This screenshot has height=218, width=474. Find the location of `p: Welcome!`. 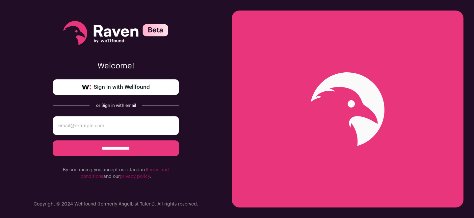

p: Welcome! is located at coordinates (116, 66).